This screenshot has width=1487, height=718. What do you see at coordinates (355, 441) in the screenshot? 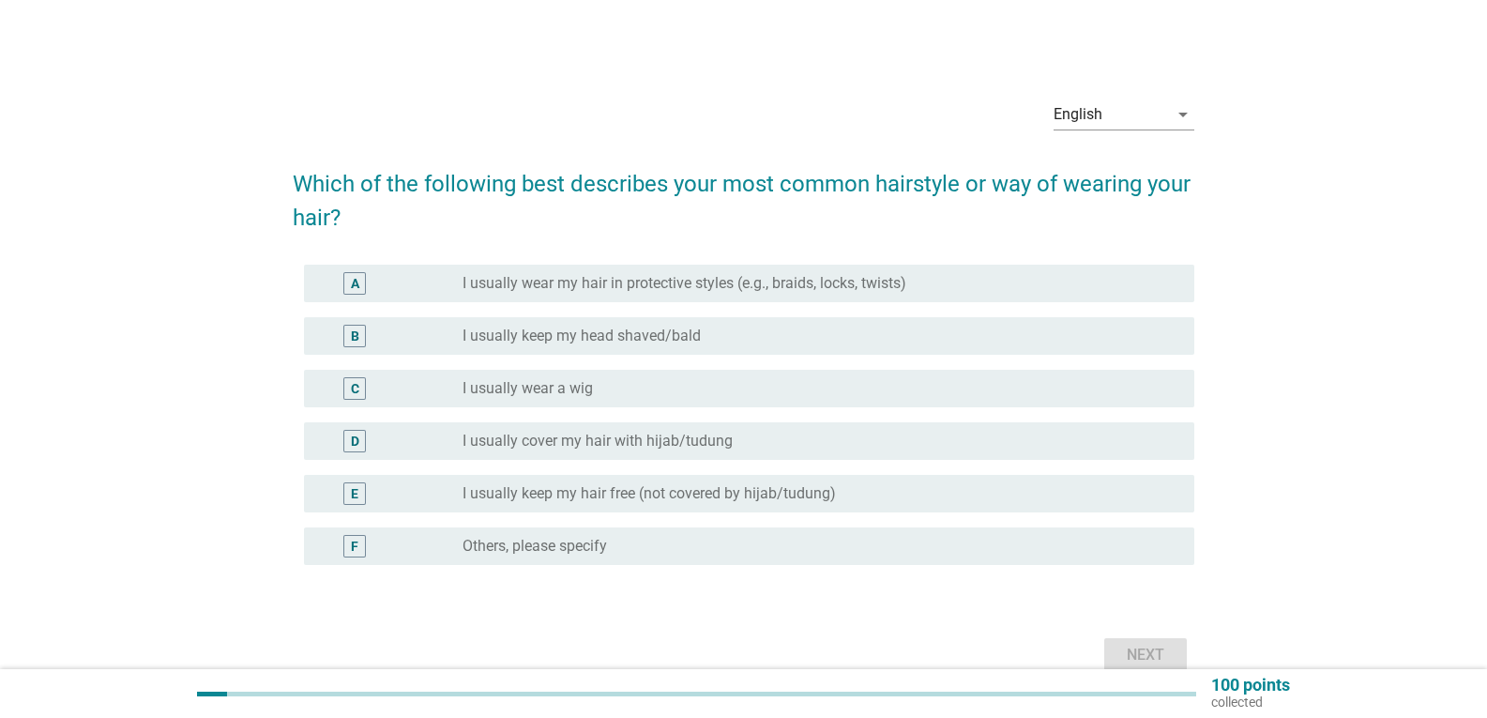
I see `div: D` at bounding box center [355, 441].